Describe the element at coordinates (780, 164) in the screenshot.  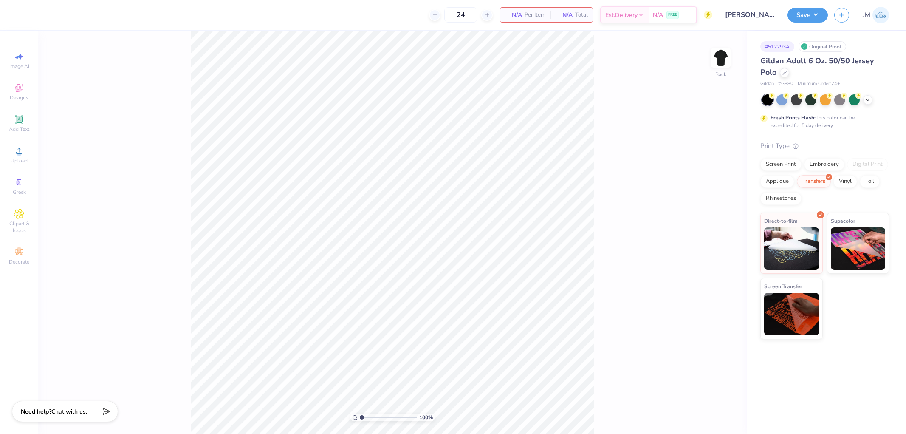
I see `div: Screen Print` at that location.